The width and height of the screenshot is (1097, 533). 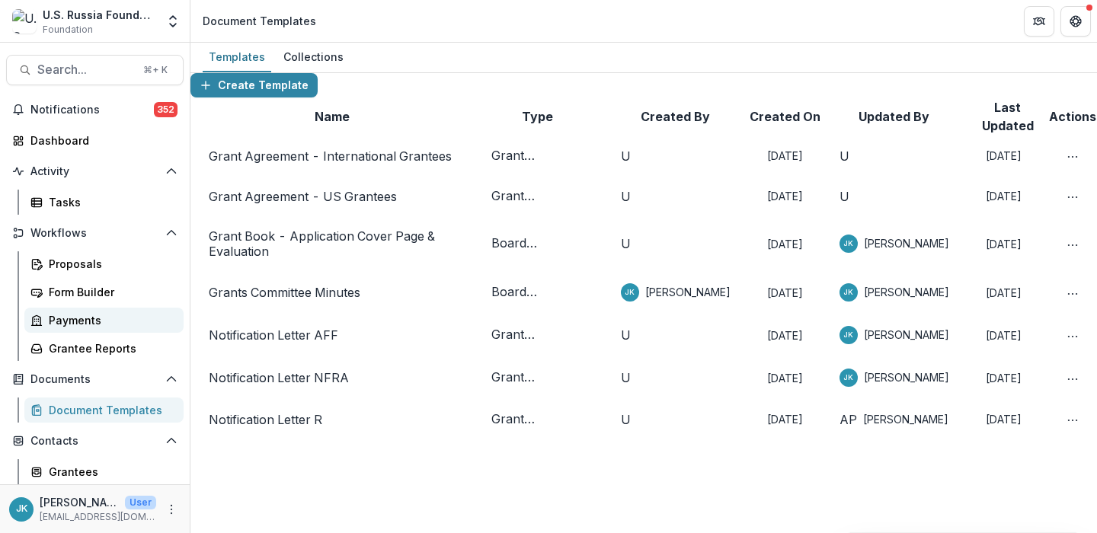 I want to click on nav: breadcrumb, so click(x=259, y=21).